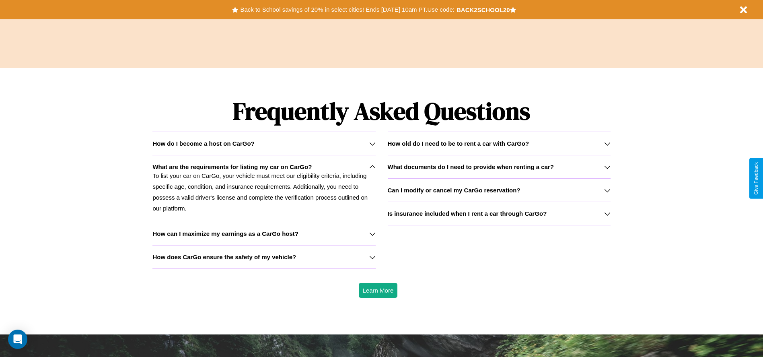 The width and height of the screenshot is (763, 357). I want to click on p: To list your car on CarGo, your vehicle must meet our eligibility criteria, including specific ag..., so click(264, 192).